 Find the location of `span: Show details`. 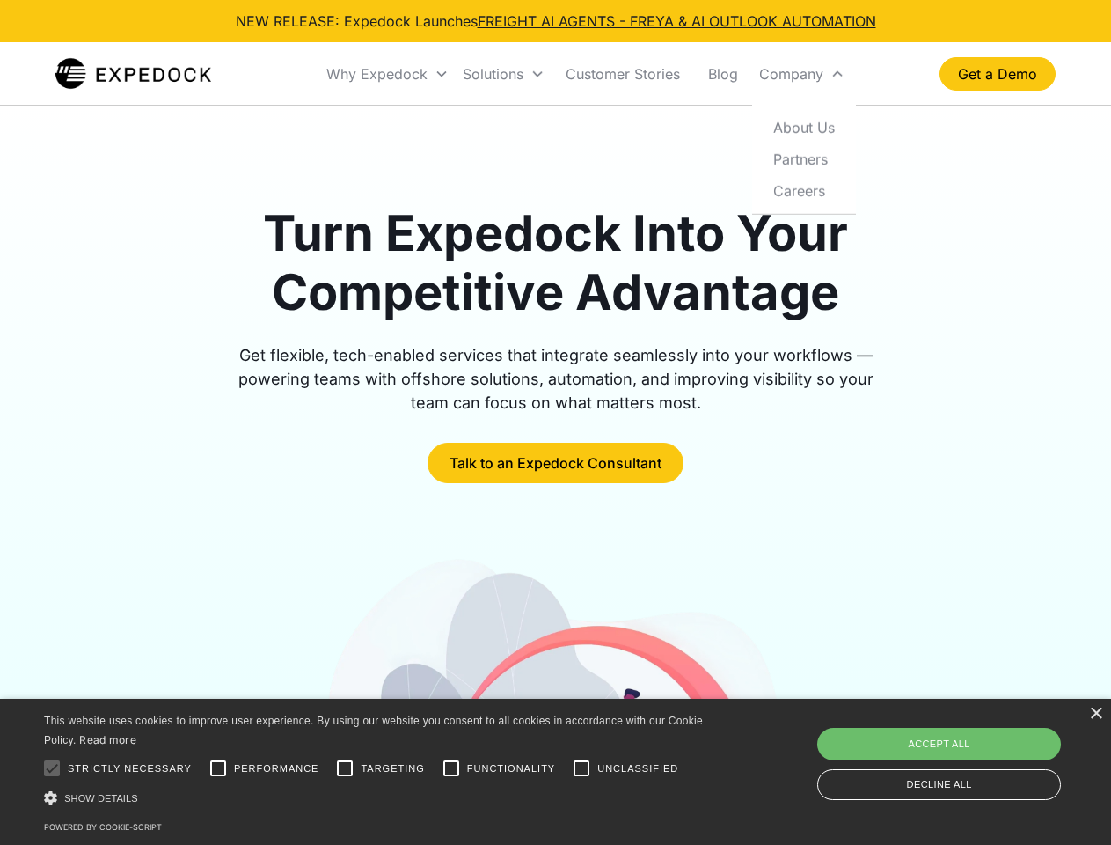

span: Show details is located at coordinates (101, 798).